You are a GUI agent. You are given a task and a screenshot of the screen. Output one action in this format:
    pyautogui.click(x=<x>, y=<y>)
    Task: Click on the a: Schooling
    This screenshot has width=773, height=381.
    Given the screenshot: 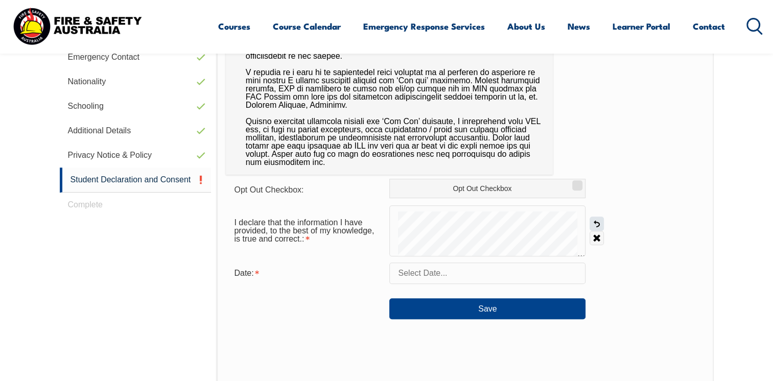 What is the action you would take?
    pyautogui.click(x=135, y=106)
    